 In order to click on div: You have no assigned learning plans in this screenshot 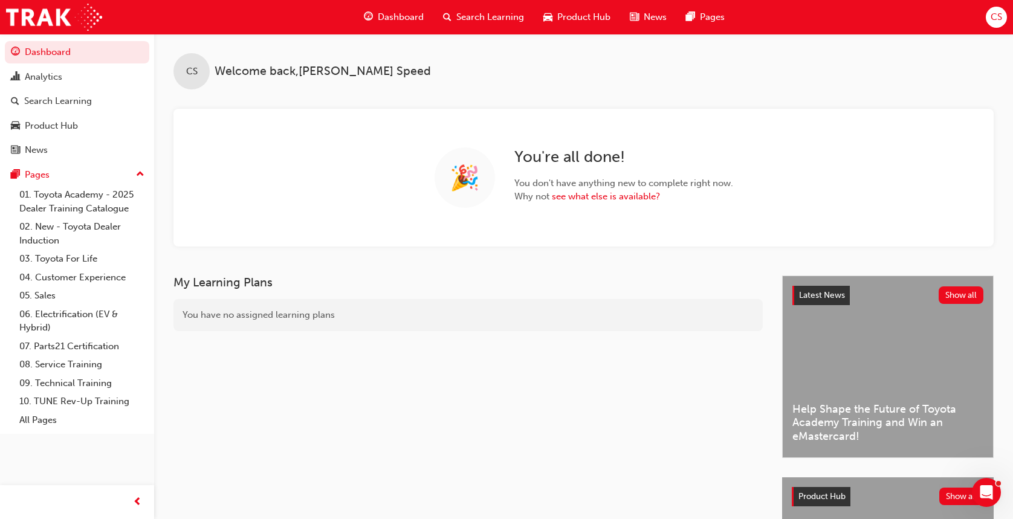, I will do `click(468, 315)`.